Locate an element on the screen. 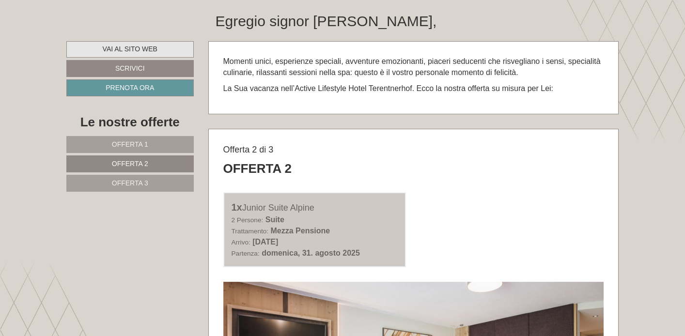 This screenshot has width=685, height=336. b: domenica, 31. agosto 2025 is located at coordinates (310, 253).